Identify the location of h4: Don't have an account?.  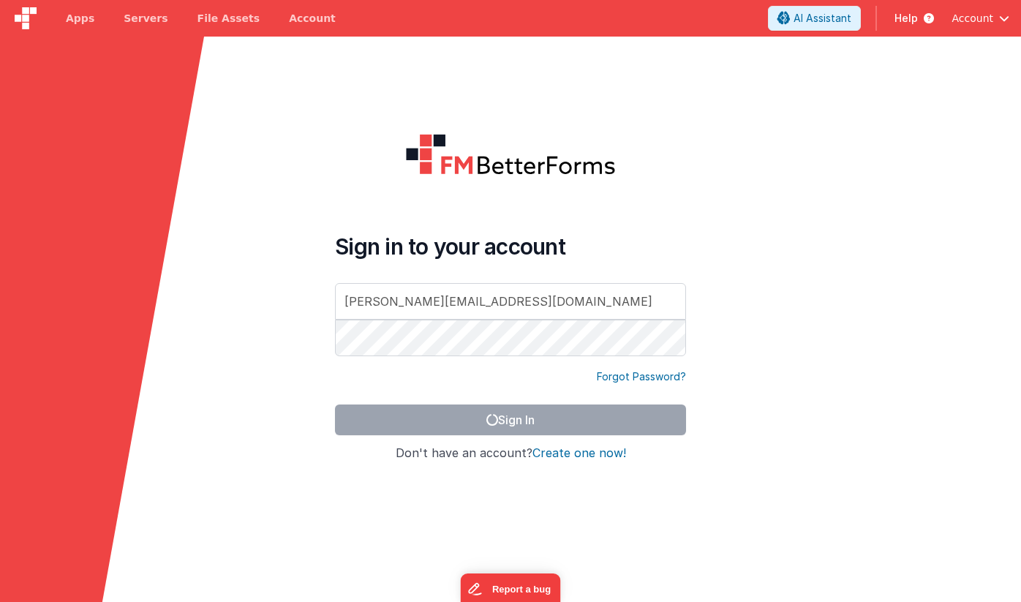
(510, 453).